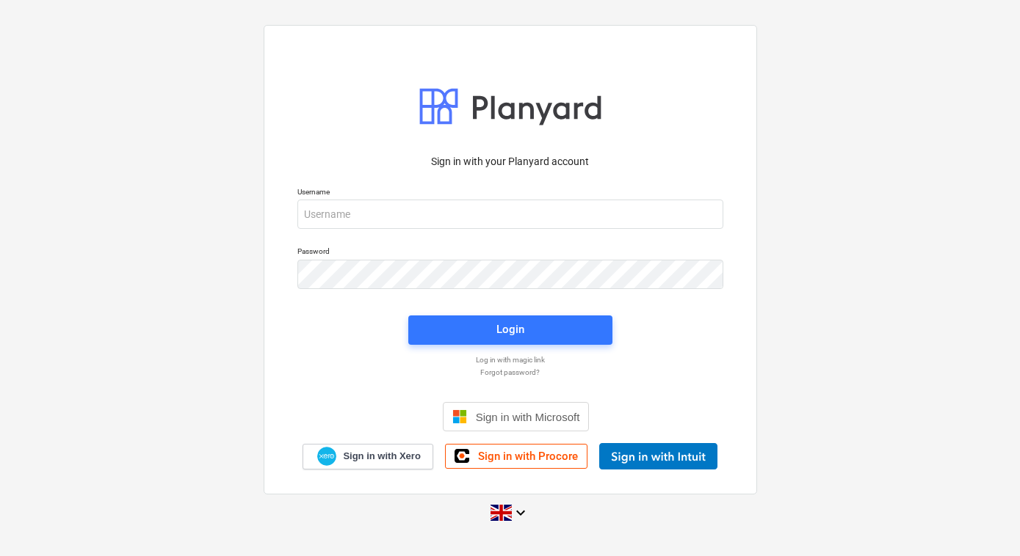 The width and height of the screenshot is (1020, 556). Describe the element at coordinates (528, 417) in the screenshot. I see `span: Sign in with Microsoft` at that location.